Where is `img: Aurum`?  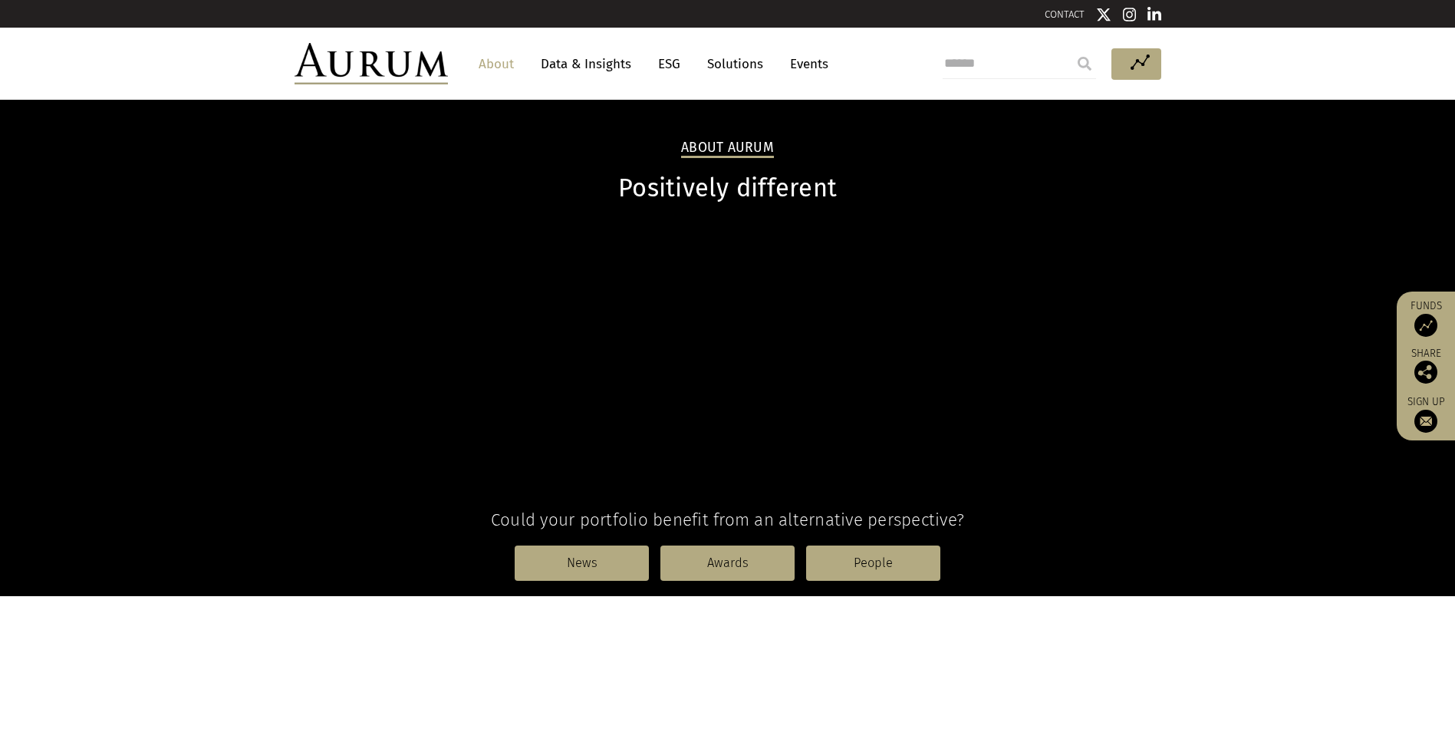 img: Aurum is located at coordinates (371, 64).